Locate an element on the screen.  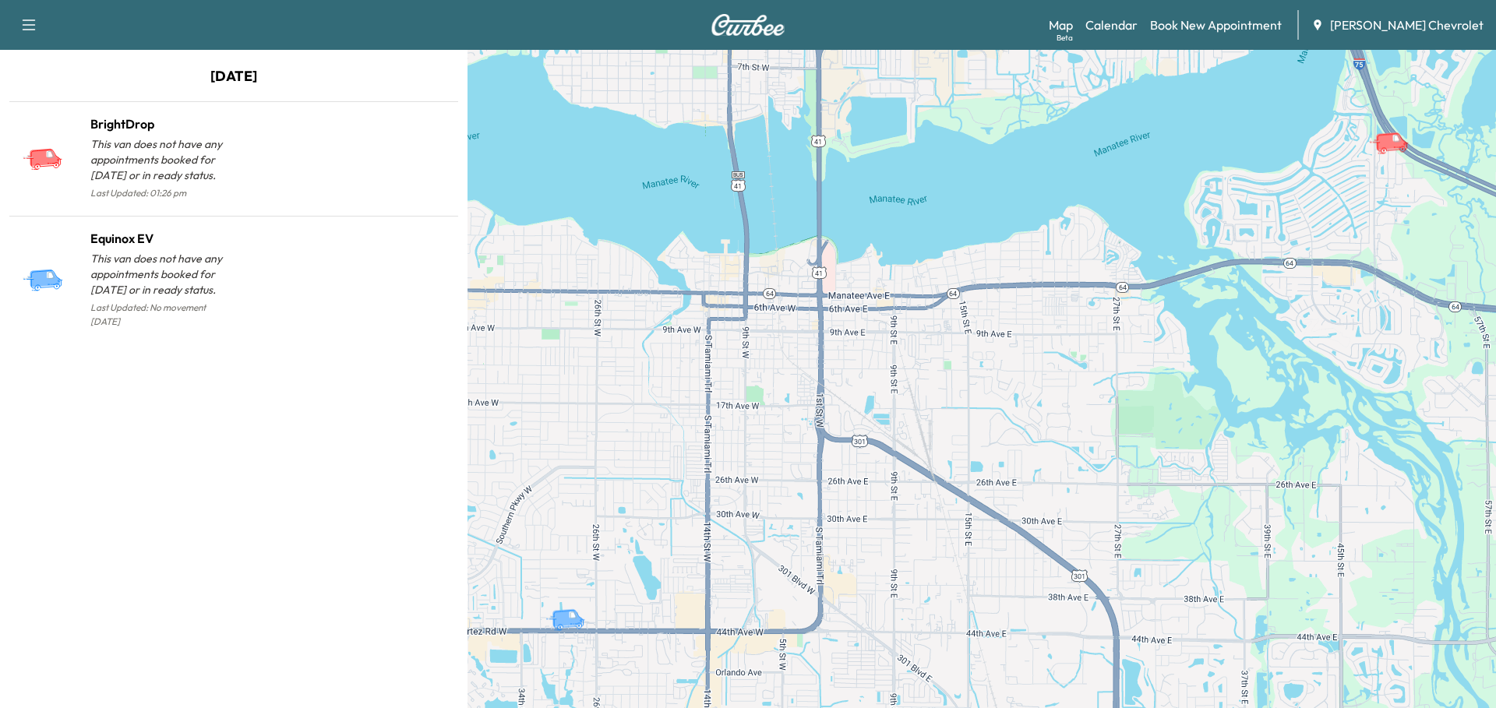
img: Curbee Logo is located at coordinates (748, 25).